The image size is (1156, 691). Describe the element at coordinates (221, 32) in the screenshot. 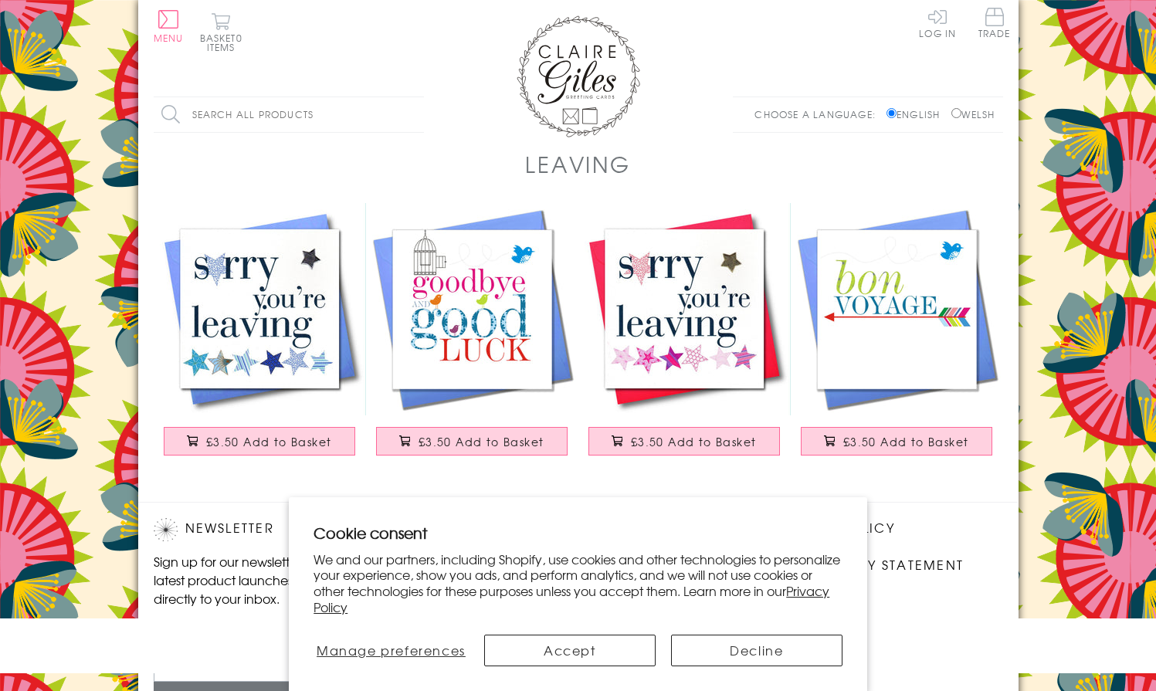

I see `button: Basket0 items` at that location.